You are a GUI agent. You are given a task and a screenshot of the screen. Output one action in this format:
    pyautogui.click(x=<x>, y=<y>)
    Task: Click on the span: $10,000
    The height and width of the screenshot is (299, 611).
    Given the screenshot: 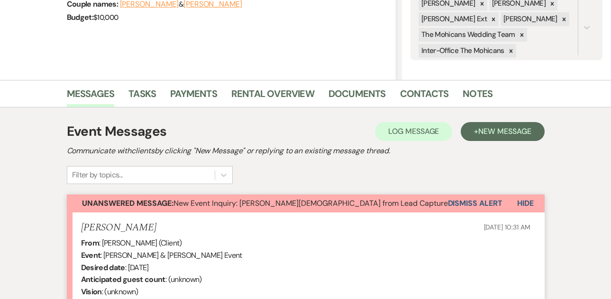 What is the action you would take?
    pyautogui.click(x=106, y=18)
    